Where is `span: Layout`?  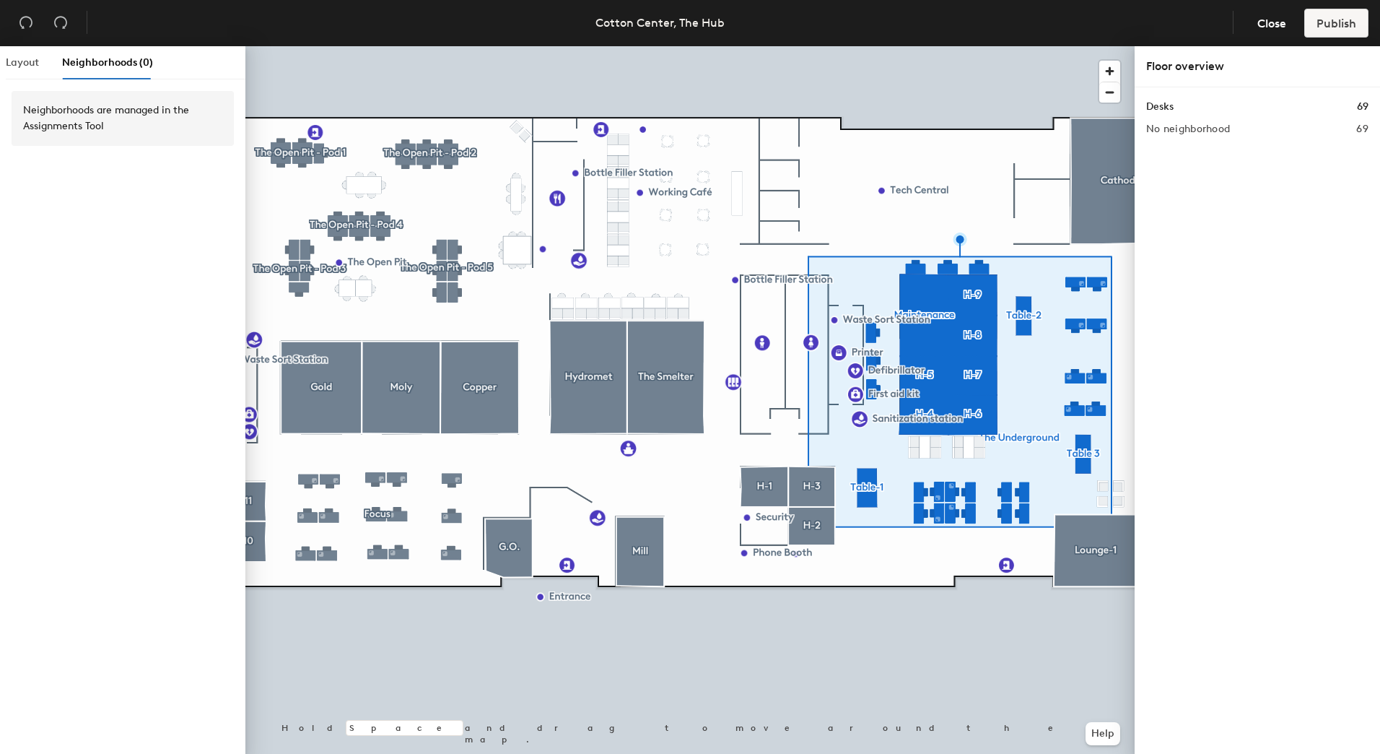
span: Layout is located at coordinates (22, 62).